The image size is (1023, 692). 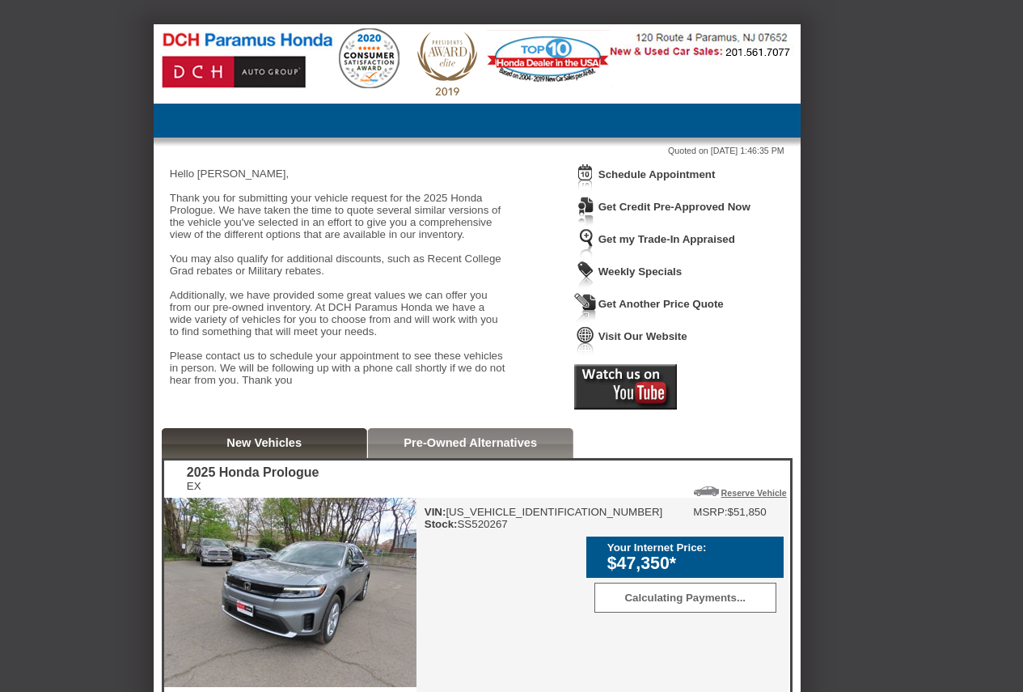 What do you see at coordinates (706, 491) in the screenshot?
I see `img: Icon_ReserveVehicleCar.png` at bounding box center [706, 491].